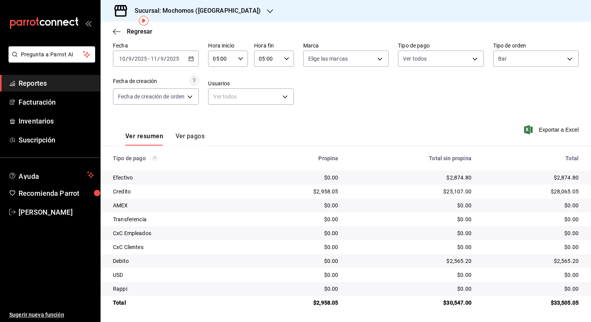 The width and height of the screenshot is (591, 322). I want to click on div: Debito, so click(180, 261).